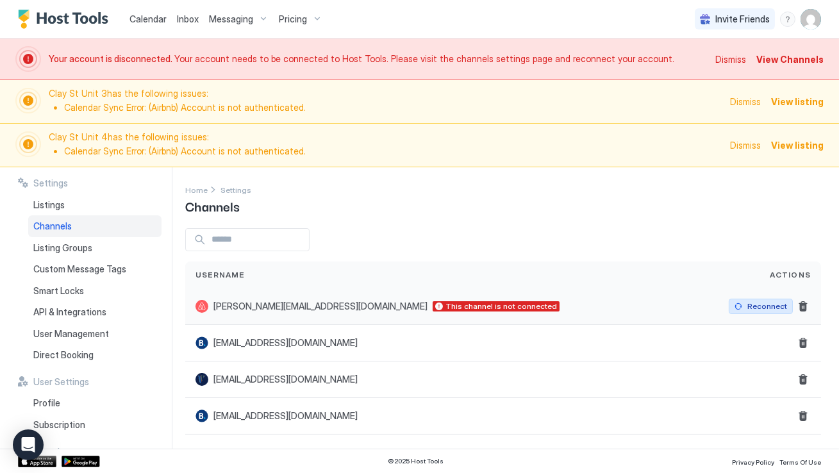  What do you see at coordinates (112, 58) in the screenshot?
I see `span: Your account is disconnected.` at bounding box center [112, 58].